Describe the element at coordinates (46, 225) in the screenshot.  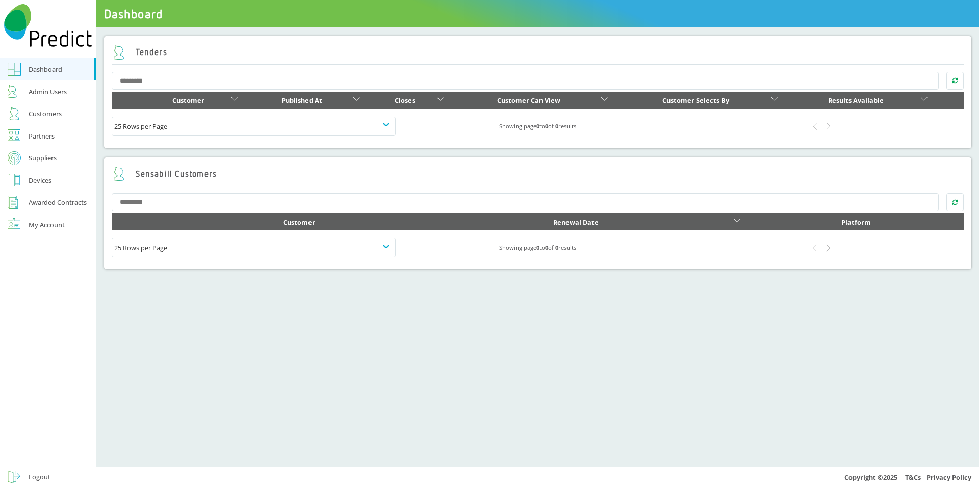
I see `div: My Account` at that location.